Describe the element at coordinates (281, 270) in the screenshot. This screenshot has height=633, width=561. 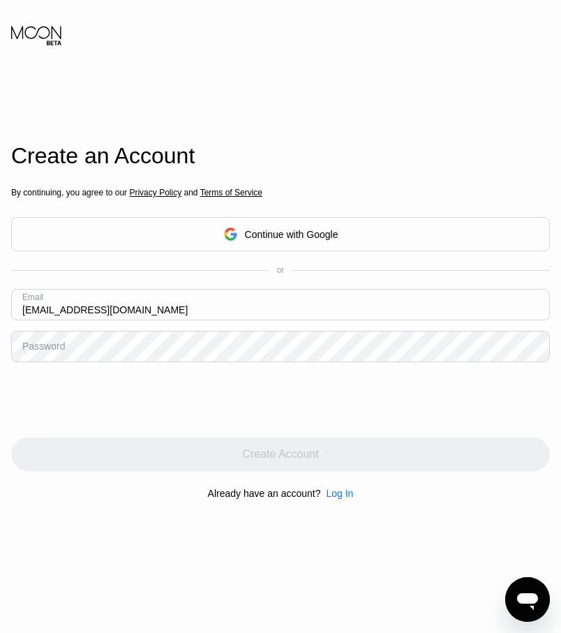
I see `div: or` at that location.